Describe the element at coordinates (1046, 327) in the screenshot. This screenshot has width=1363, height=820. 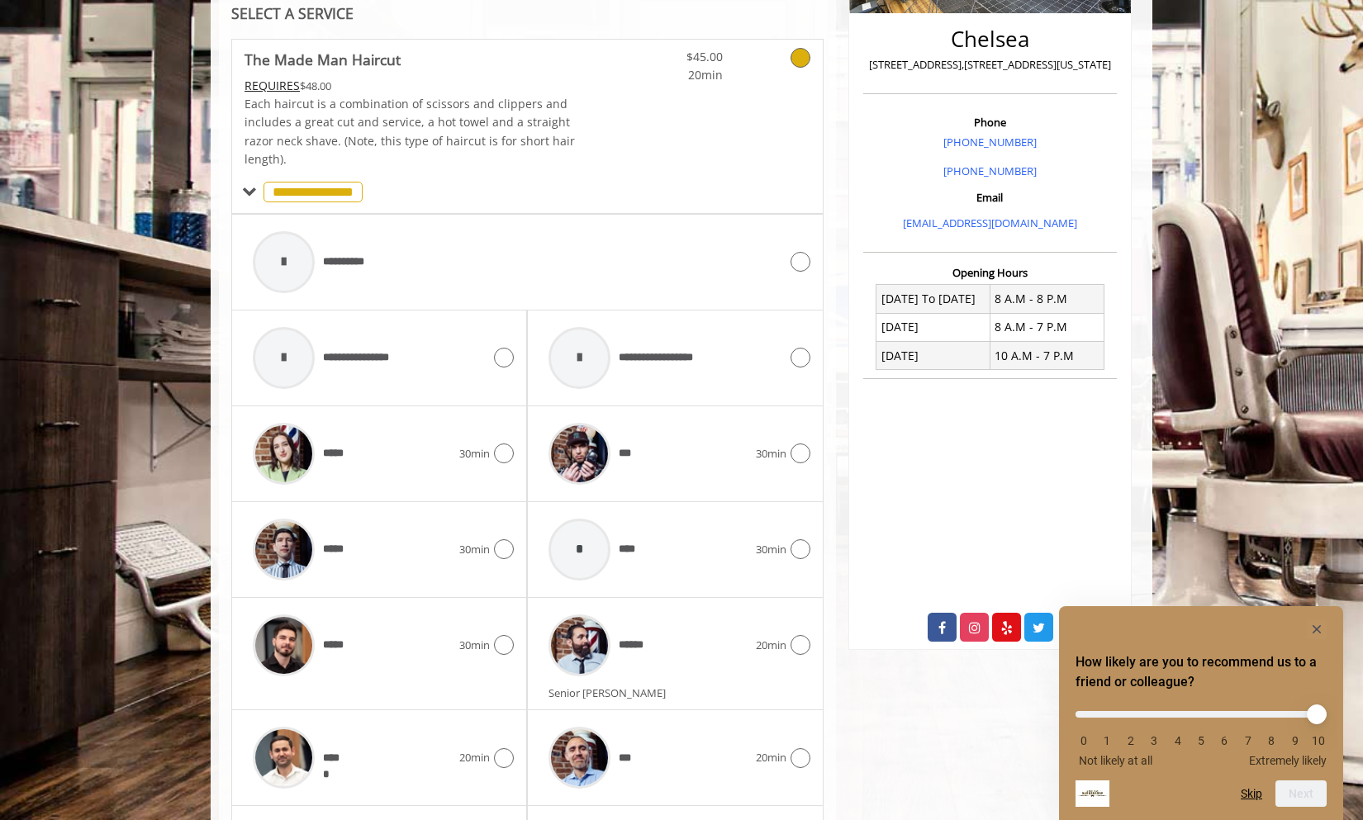
I see `td: 8 A.M - 7 P.M` at that location.